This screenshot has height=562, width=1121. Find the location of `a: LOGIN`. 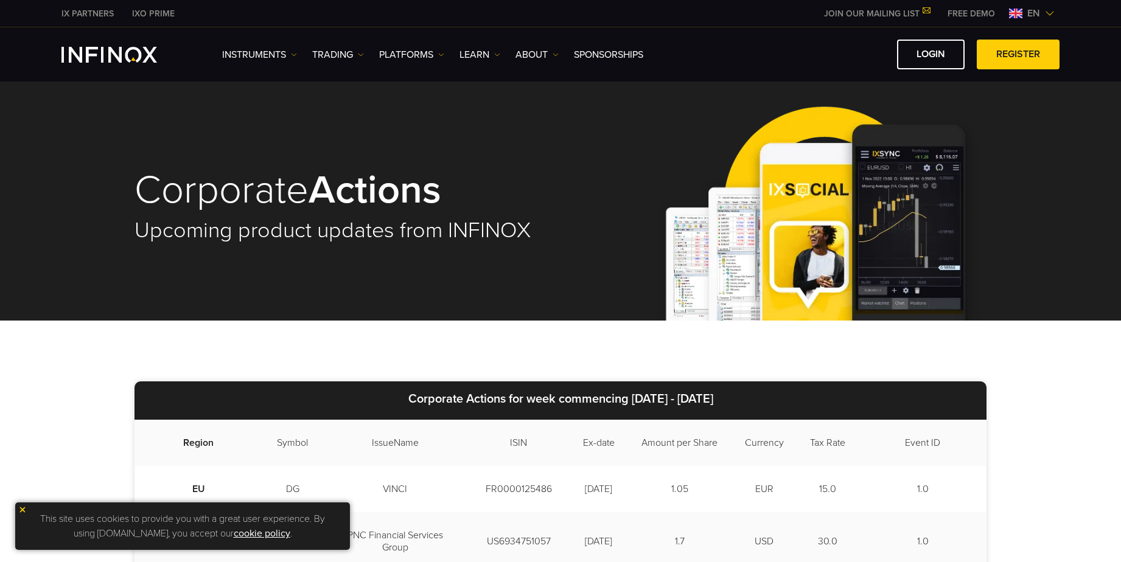

a: LOGIN is located at coordinates (931, 54).